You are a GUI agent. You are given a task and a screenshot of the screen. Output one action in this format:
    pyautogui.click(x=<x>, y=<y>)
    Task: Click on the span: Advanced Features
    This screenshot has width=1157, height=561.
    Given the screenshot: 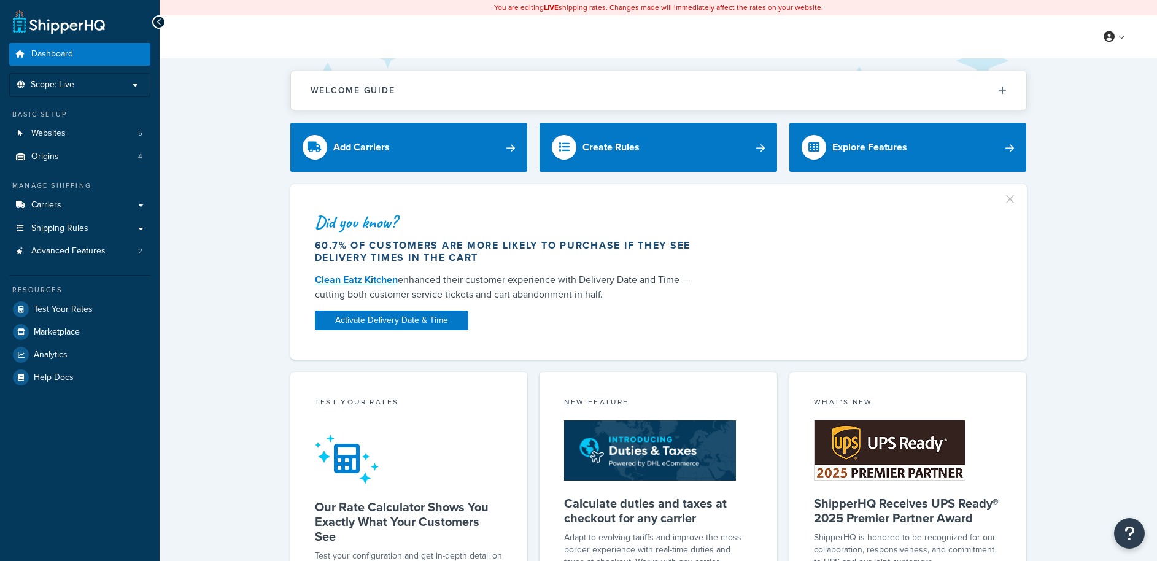 What is the action you would take?
    pyautogui.click(x=68, y=251)
    